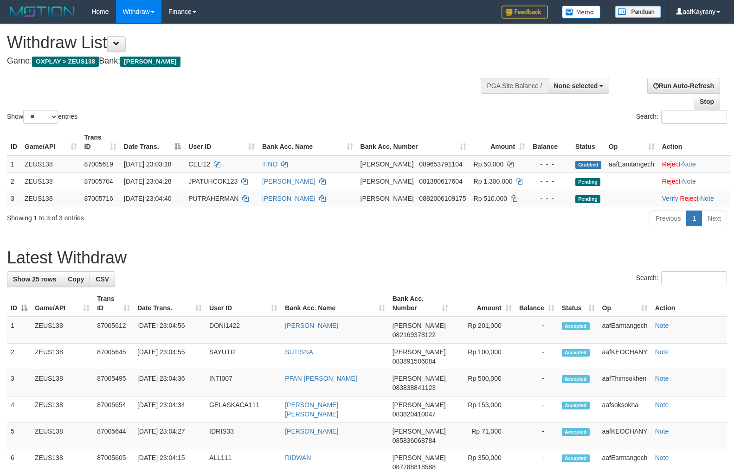  Describe the element at coordinates (483, 383) in the screenshot. I see `td: Rp 500,000` at that location.